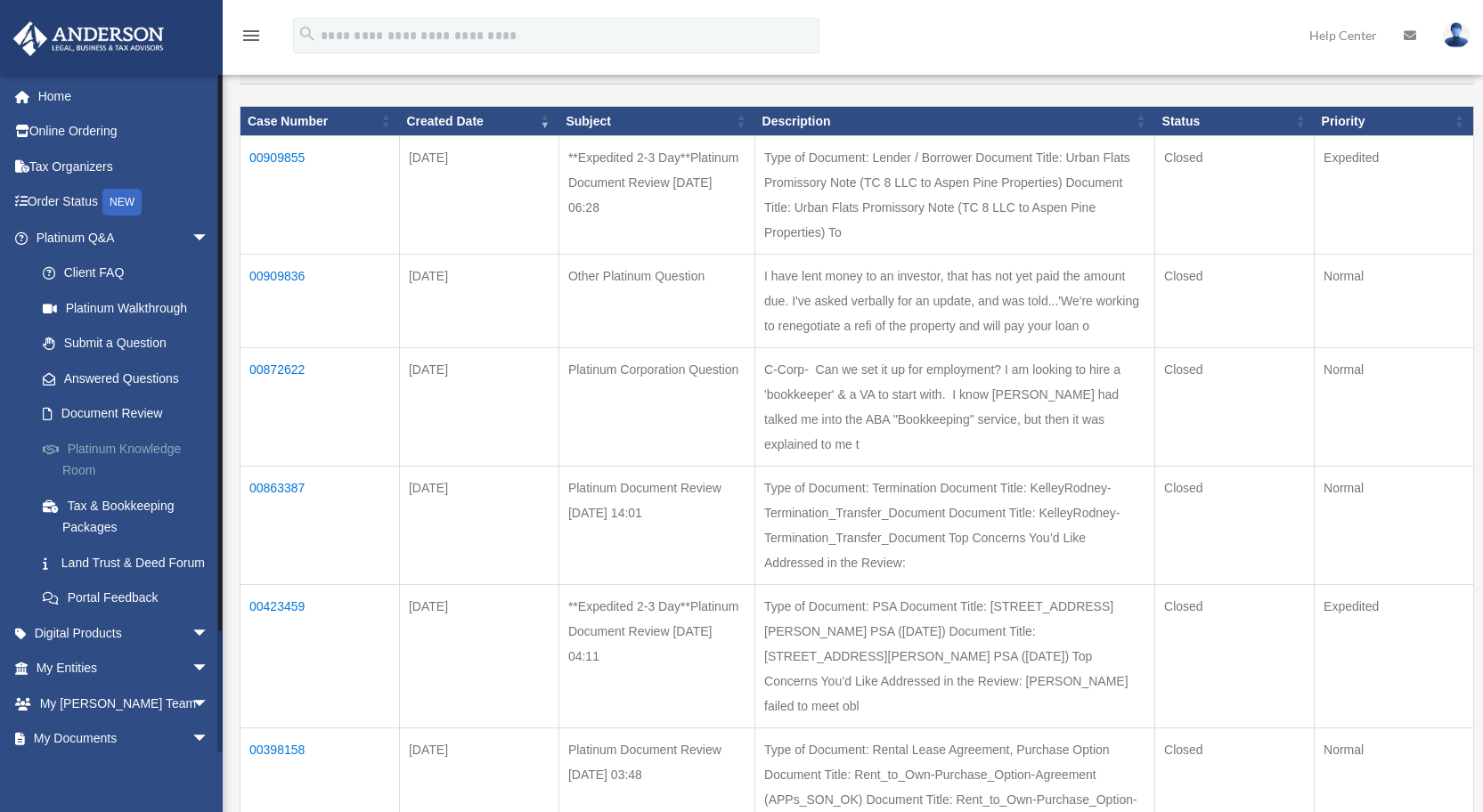 Image resolution: width=1483 pixels, height=812 pixels. I want to click on a: Platinum Walkthrough, so click(130, 308).